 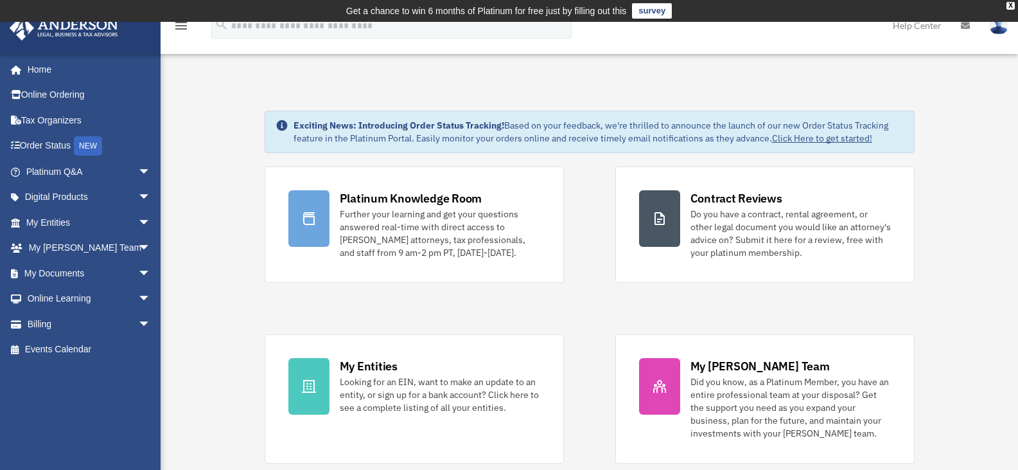 What do you see at coordinates (822, 138) in the screenshot?
I see `a: Click Here to get started!` at bounding box center [822, 138].